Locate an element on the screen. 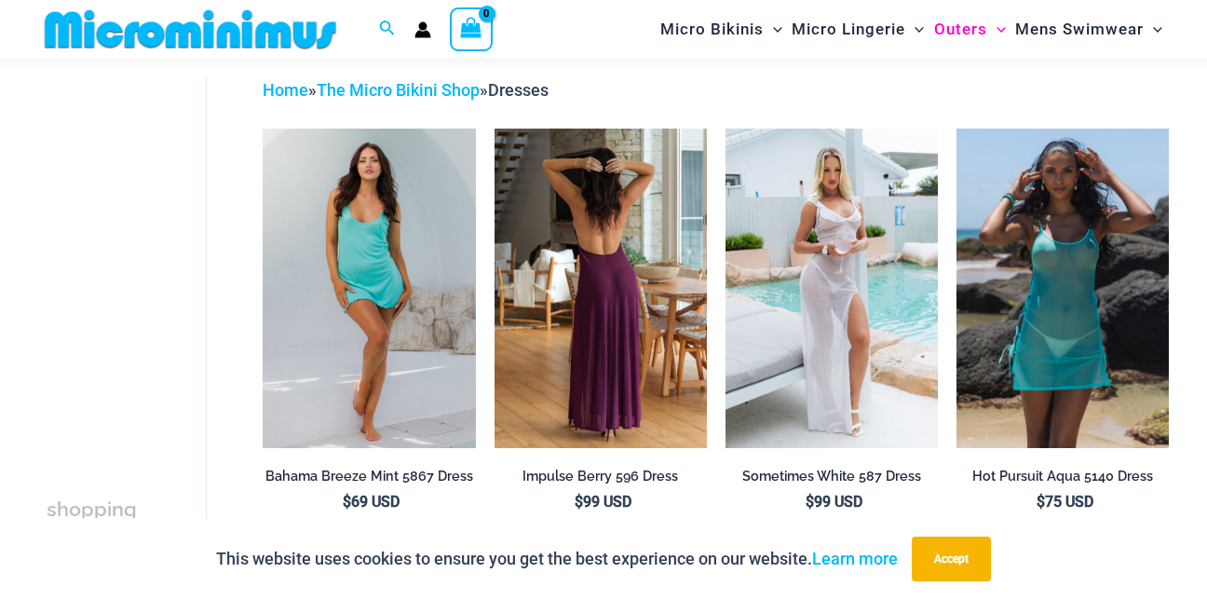 The image size is (1207, 600). a: Impulse Berry 596 Dress 02Impulse Berry 596 Dress 03Impulse Berry 596 Dress 03 is located at coordinates (601, 288).